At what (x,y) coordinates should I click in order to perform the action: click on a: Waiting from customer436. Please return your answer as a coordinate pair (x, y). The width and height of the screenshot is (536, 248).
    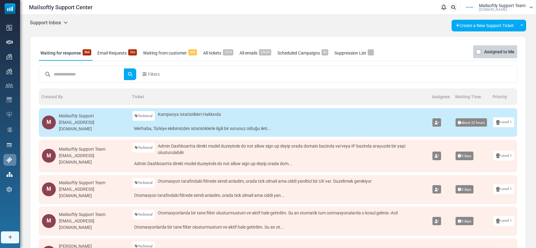
    Looking at the image, I should click on (170, 53).